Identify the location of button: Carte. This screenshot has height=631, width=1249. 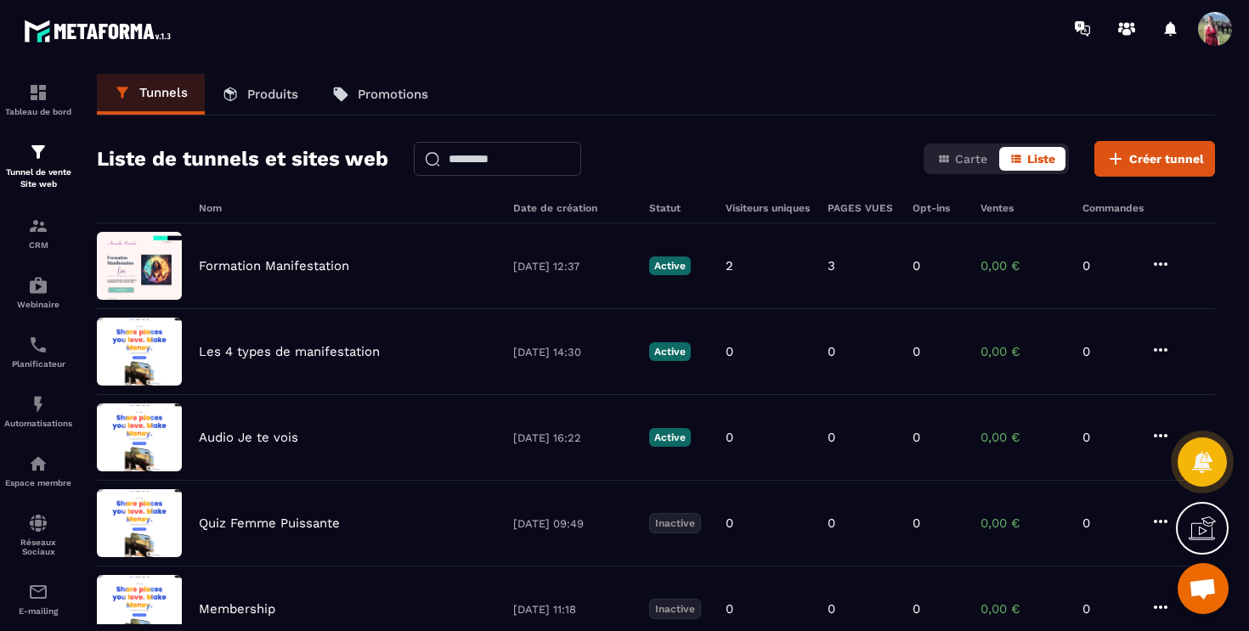
(962, 159).